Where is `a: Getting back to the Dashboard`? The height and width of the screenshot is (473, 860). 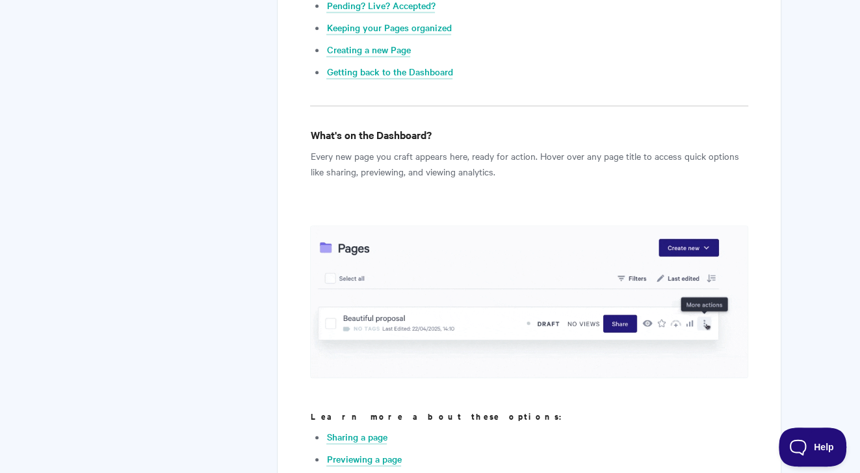 a: Getting back to the Dashboard is located at coordinates (389, 72).